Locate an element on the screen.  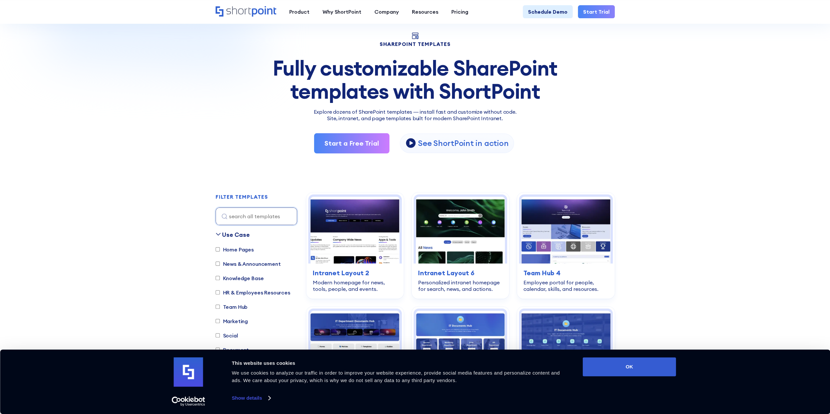
a: Usercentrics Cookiebot - opens in a new window is located at coordinates (188, 402).